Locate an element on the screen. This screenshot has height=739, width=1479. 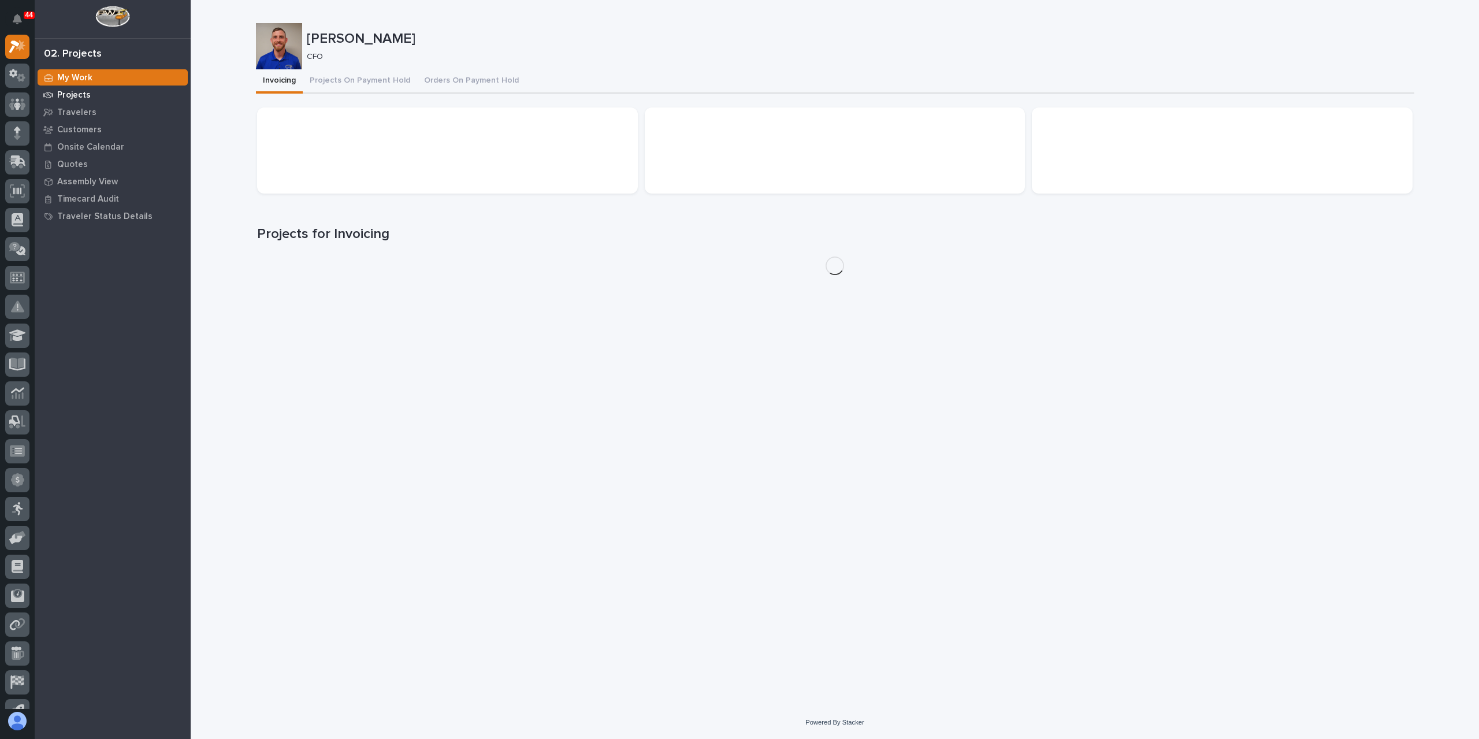
p: 44 is located at coordinates (29, 15).